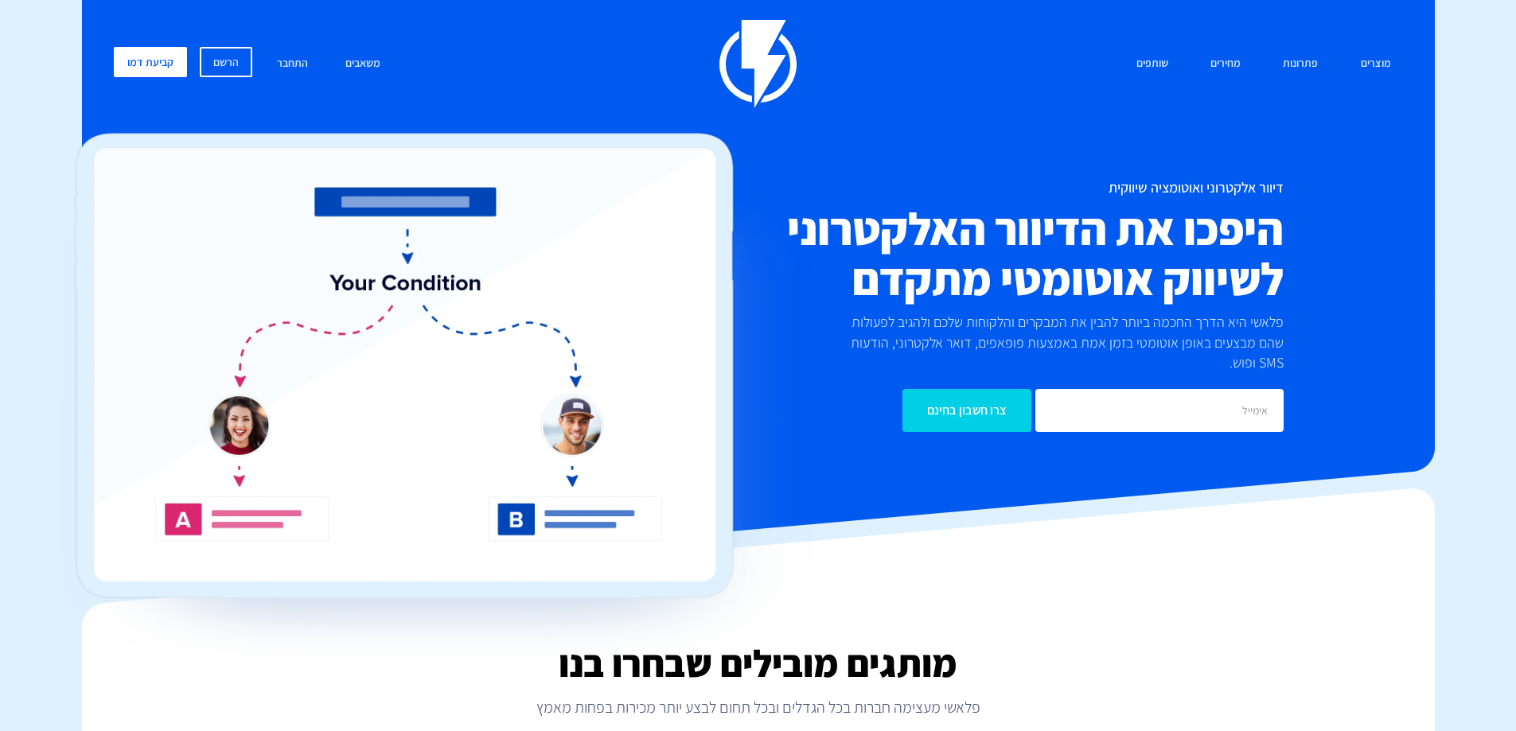 This screenshot has height=731, width=1516. Describe the element at coordinates (226, 62) in the screenshot. I see `a: הרשם` at that location.